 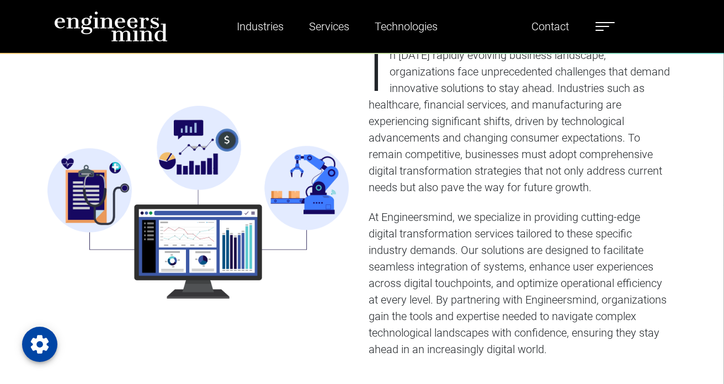 What do you see at coordinates (198, 202) in the screenshot?
I see `img: industry` at bounding box center [198, 202].